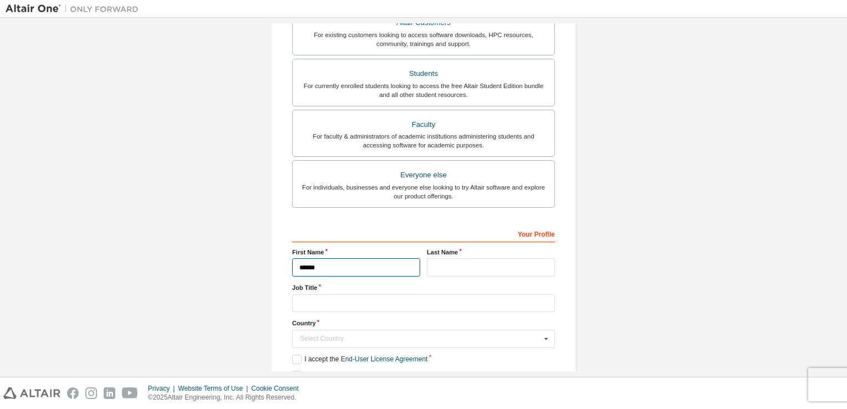 The width and height of the screenshot is (847, 409). What do you see at coordinates (227, 398) in the screenshot?
I see `p: © 2025 Altair Engineering, Inc. All Rights Reserved.` at bounding box center [227, 398].